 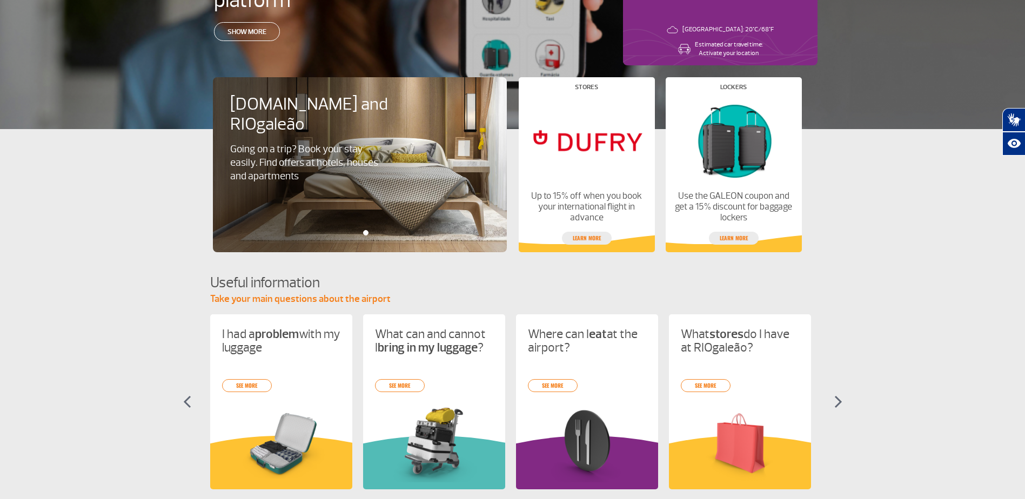 I want to click on strong: problem, so click(x=277, y=334).